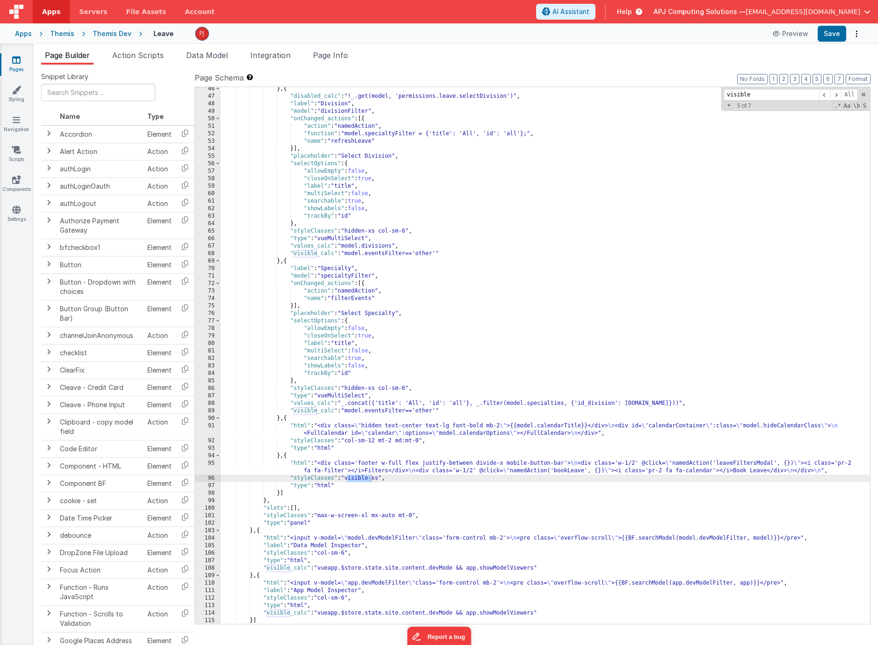 The height and width of the screenshot is (645, 878). What do you see at coordinates (219, 78) in the screenshot?
I see `span: Page Schema` at bounding box center [219, 78].